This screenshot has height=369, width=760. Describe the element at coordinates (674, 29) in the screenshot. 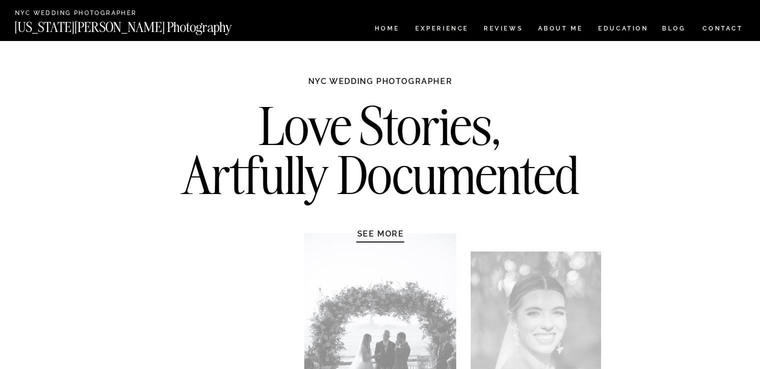

I see `nav: BLOG` at that location.